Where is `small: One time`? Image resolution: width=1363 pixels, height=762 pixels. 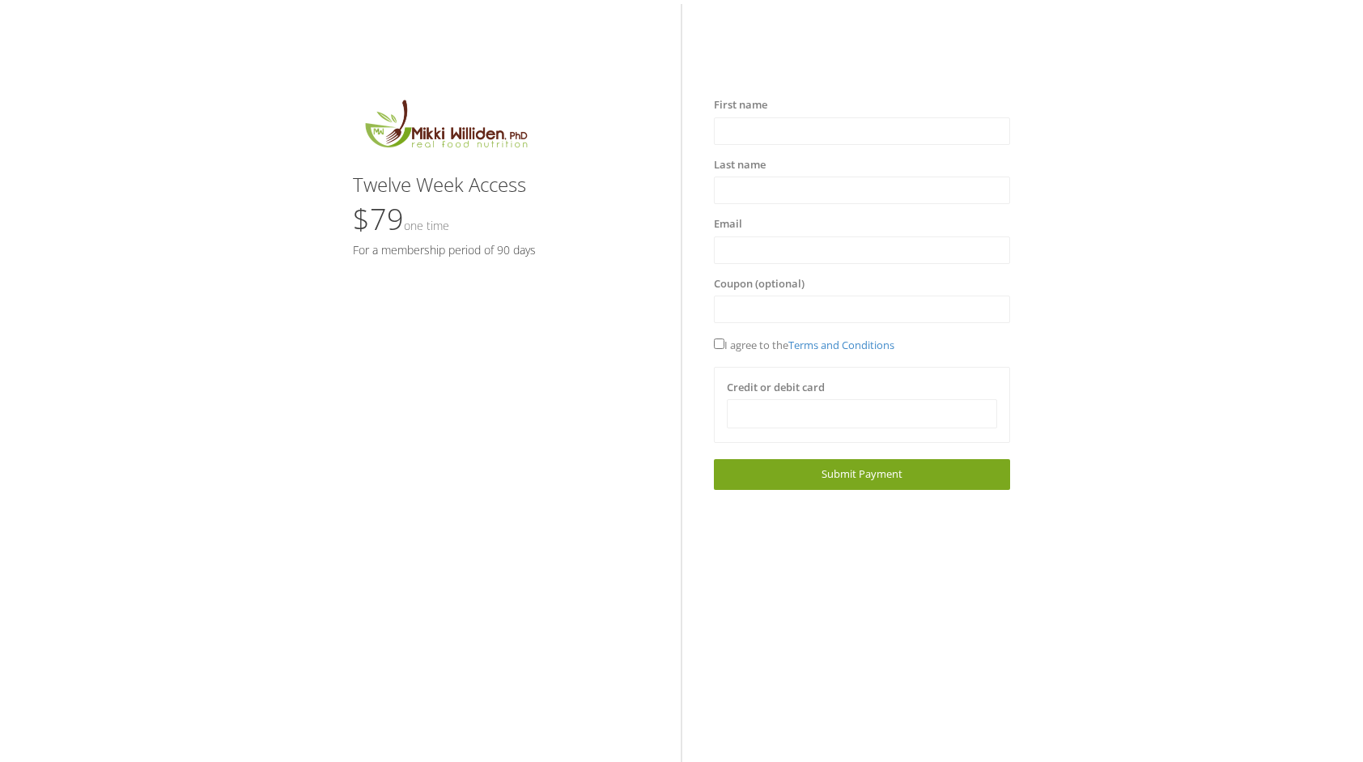 small: One time is located at coordinates (427, 225).